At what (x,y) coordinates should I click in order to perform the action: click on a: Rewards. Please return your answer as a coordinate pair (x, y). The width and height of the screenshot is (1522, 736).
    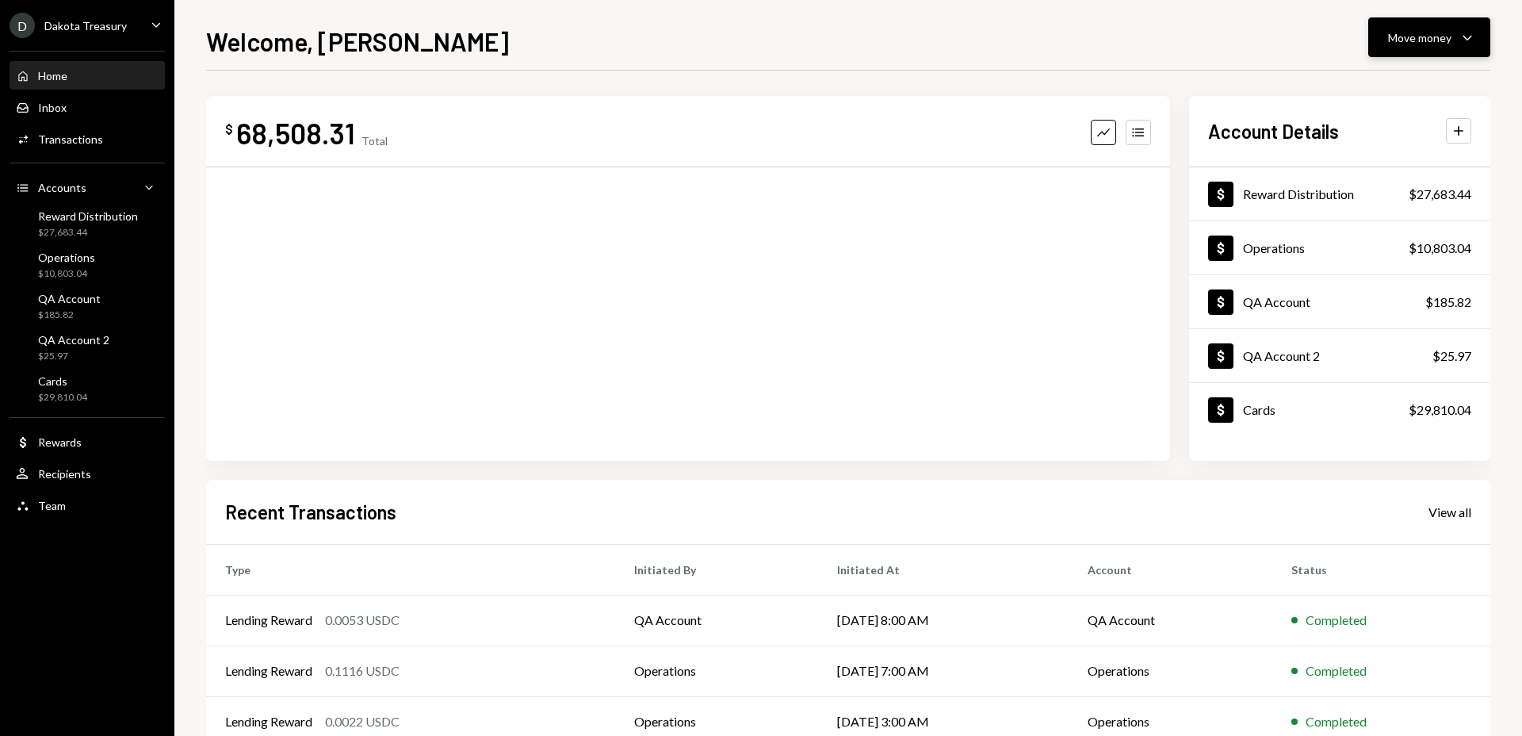
    Looking at the image, I should click on (87, 442).